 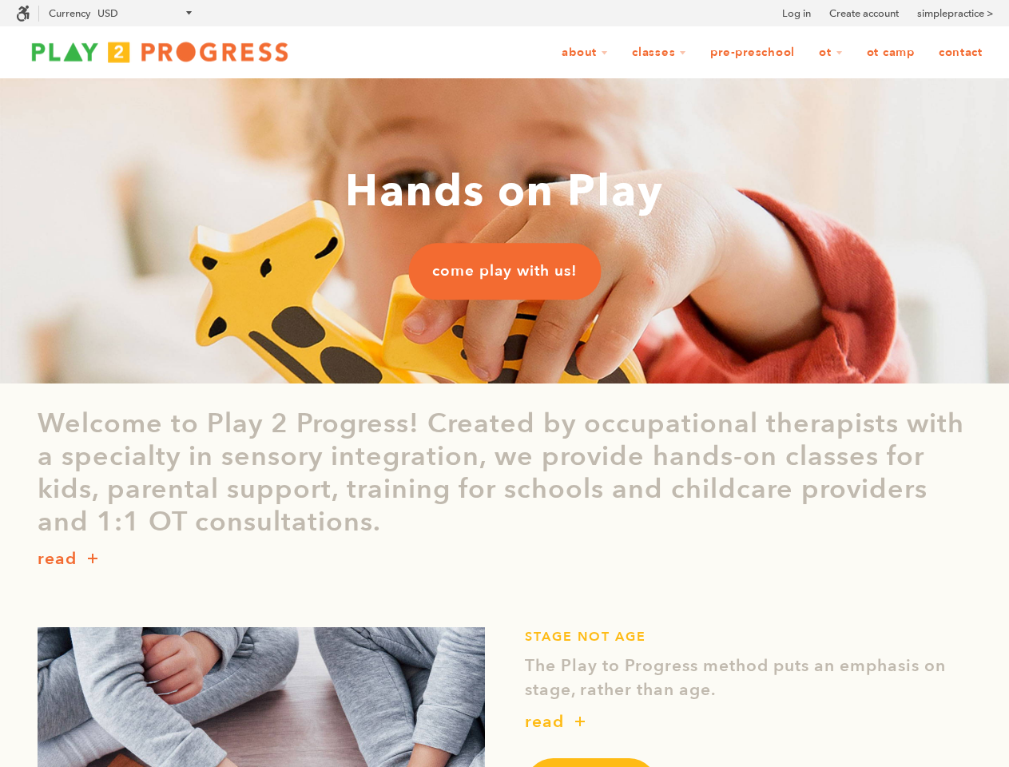 What do you see at coordinates (160, 52) in the screenshot?
I see `img: Play2Progress logo` at bounding box center [160, 52].